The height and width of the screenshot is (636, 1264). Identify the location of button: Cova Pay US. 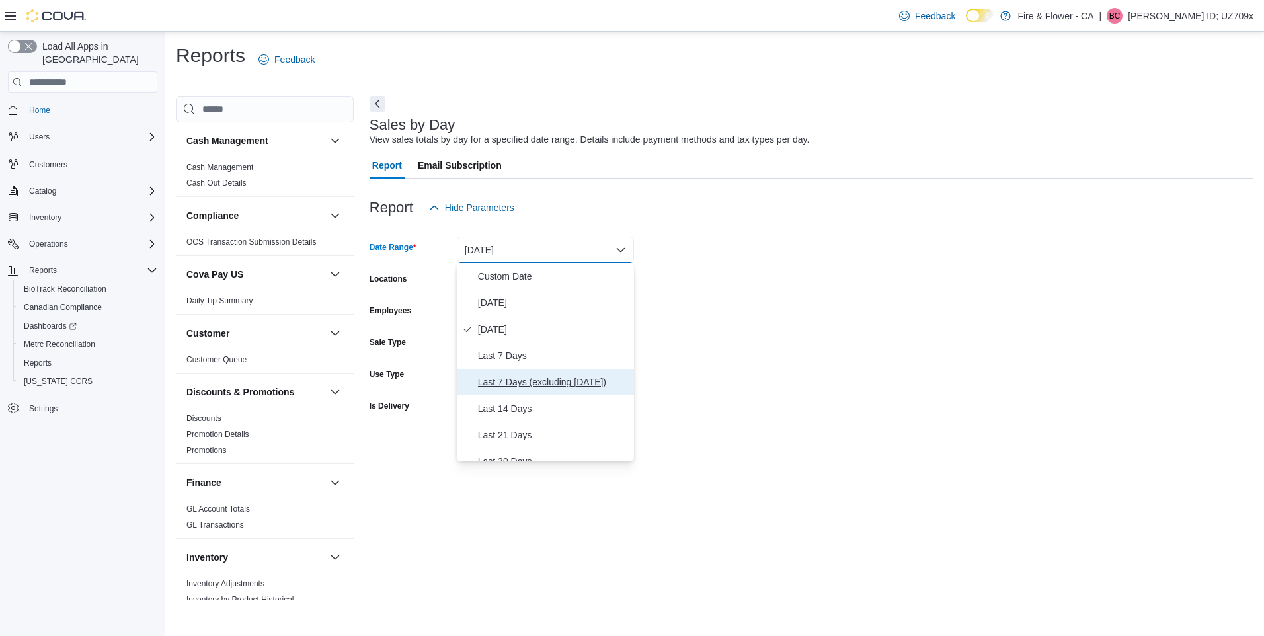
(335, 274).